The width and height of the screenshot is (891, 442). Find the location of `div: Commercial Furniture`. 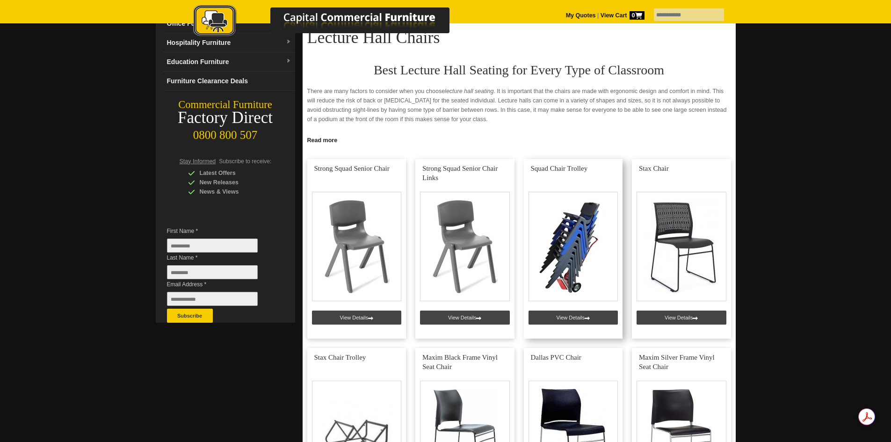

div: Commercial Furniture is located at coordinates (225, 105).